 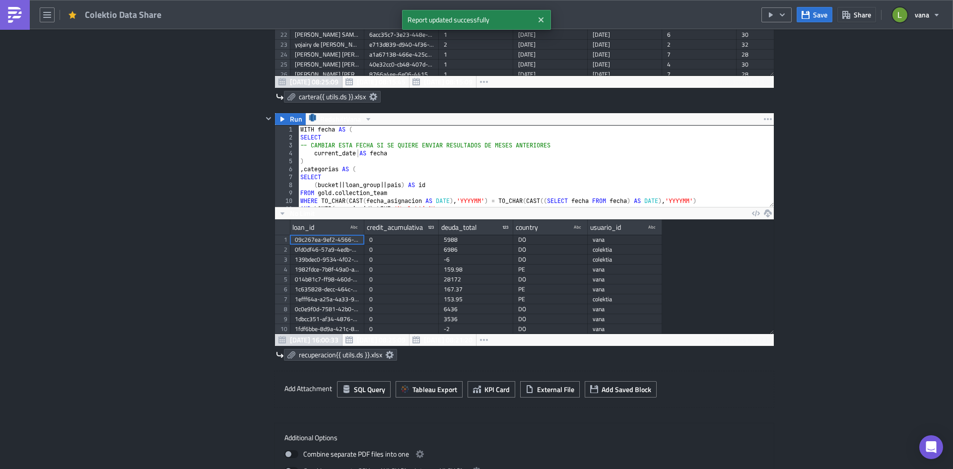 What do you see at coordinates (341, 355) in the screenshot?
I see `span: recuperacion{{ utils.ds }}.xlsx` at bounding box center [341, 355].